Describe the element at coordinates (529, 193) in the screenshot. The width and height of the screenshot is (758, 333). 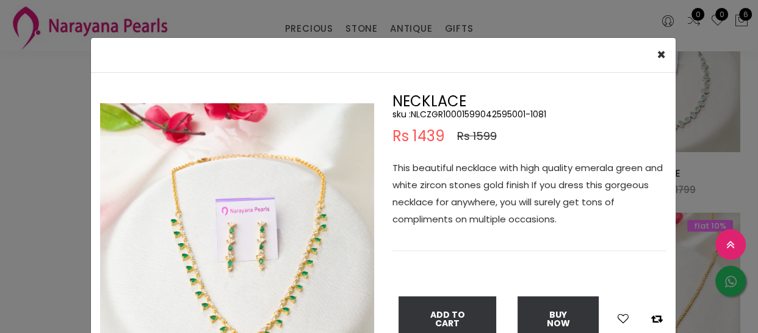
I see `p: This beautiful necklace with high quality emerala green and white zircon stones gold finish If yo...` at that location.